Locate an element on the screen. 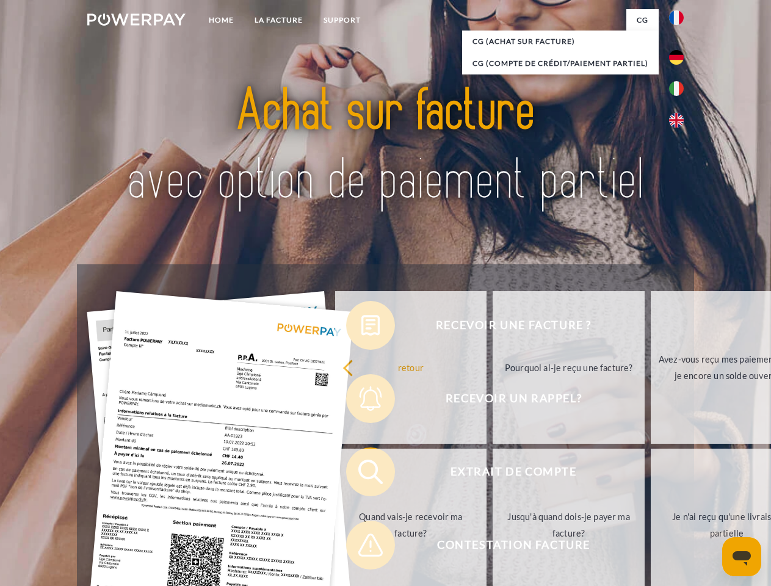 The image size is (771, 586). div: Jusqu'à quand dois-je payer ma facture? is located at coordinates (568, 525).